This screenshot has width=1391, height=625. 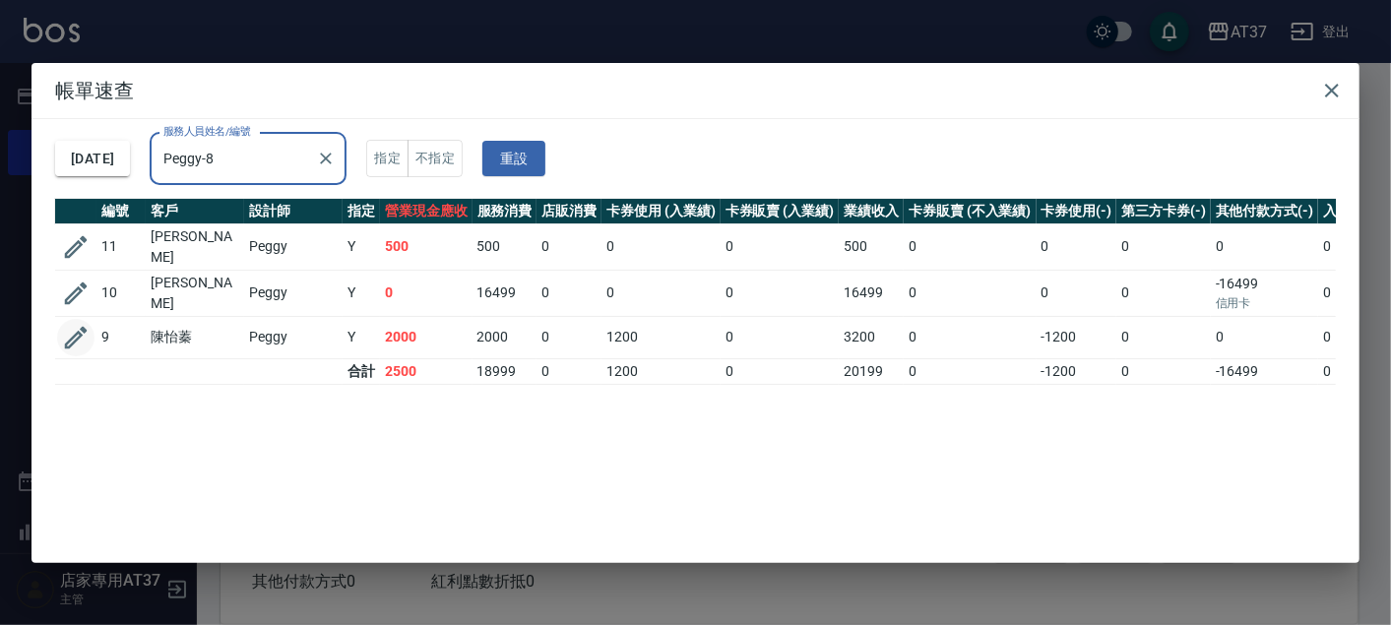 What do you see at coordinates (426, 371) in the screenshot?
I see `td: 2500` at bounding box center [426, 371].